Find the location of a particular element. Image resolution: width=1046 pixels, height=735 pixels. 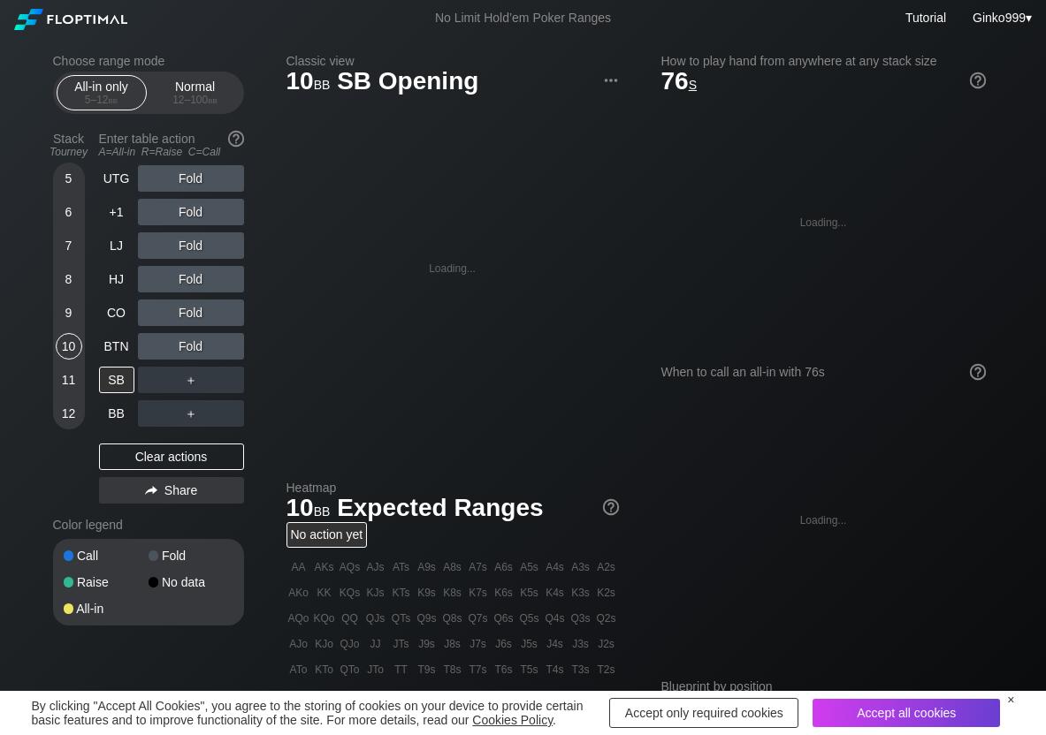

div: When to call an all-in with 76s is located at coordinates (823, 372).